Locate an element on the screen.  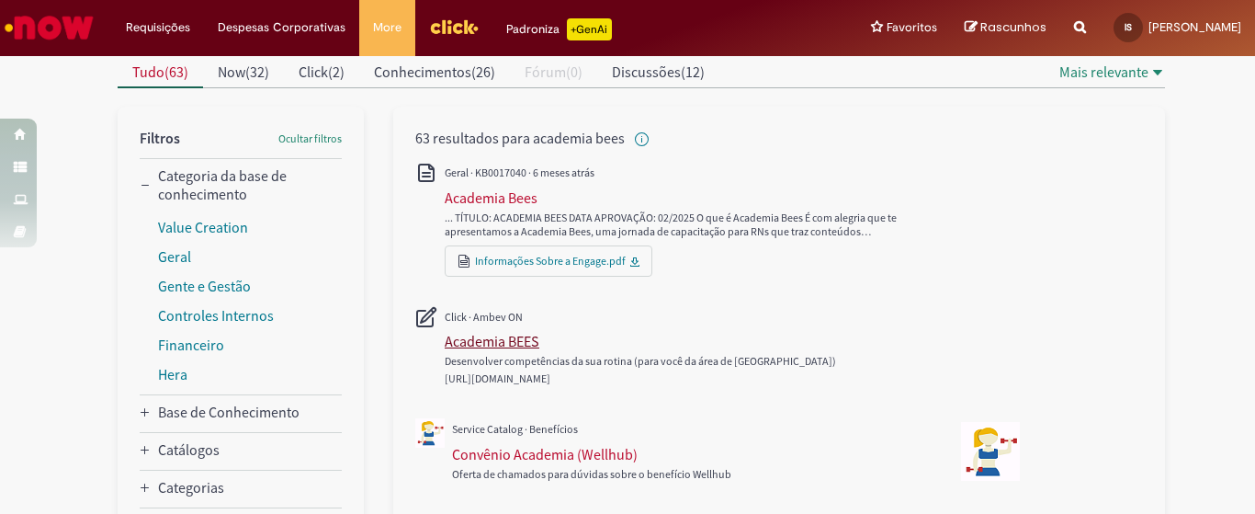
span: Favoritos is located at coordinates (911, 28).